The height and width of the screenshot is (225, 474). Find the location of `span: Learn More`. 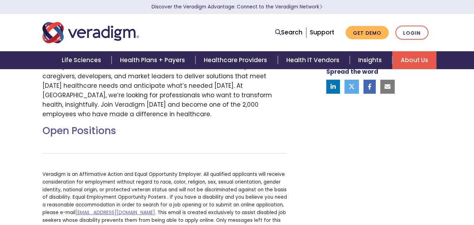

span: Learn More is located at coordinates (321, 7).